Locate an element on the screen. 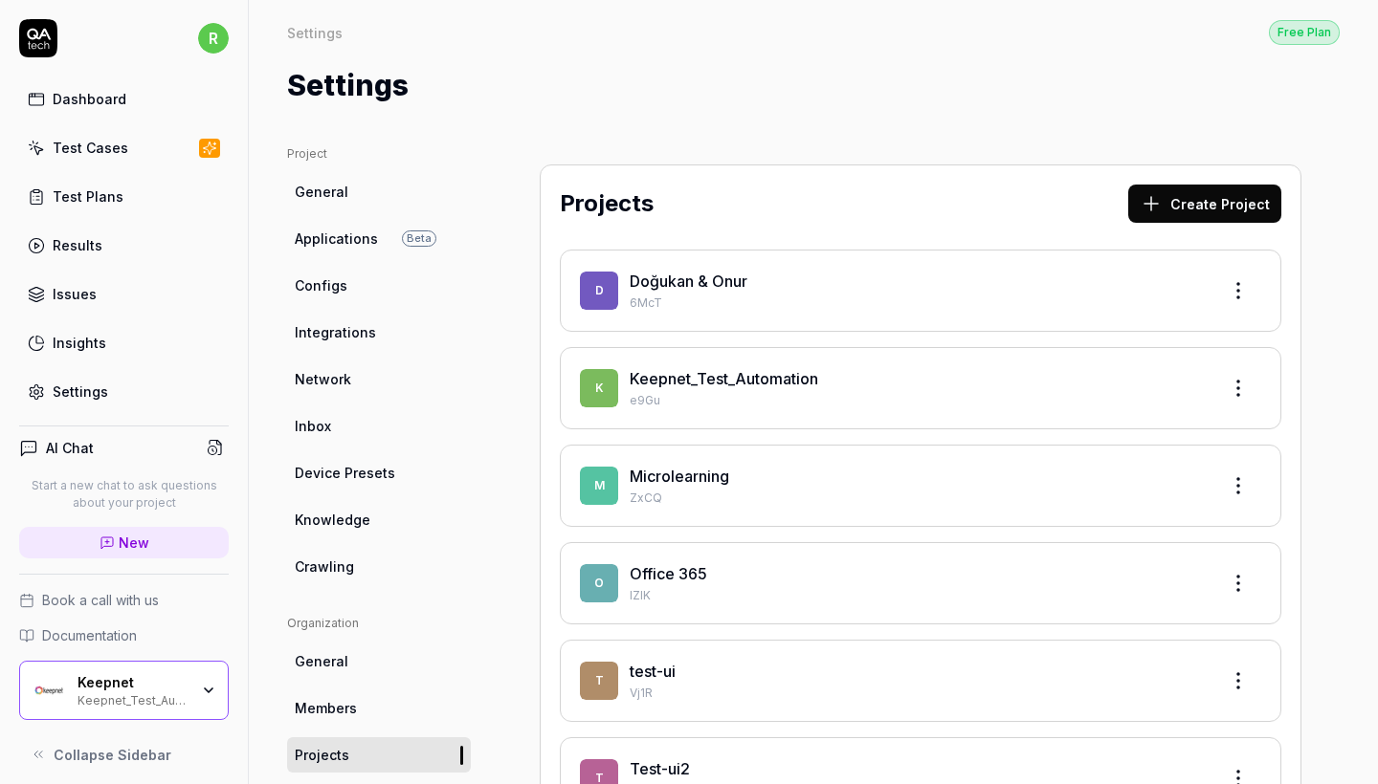 The image size is (1378, 784). a: Projects is located at coordinates (379, 755).